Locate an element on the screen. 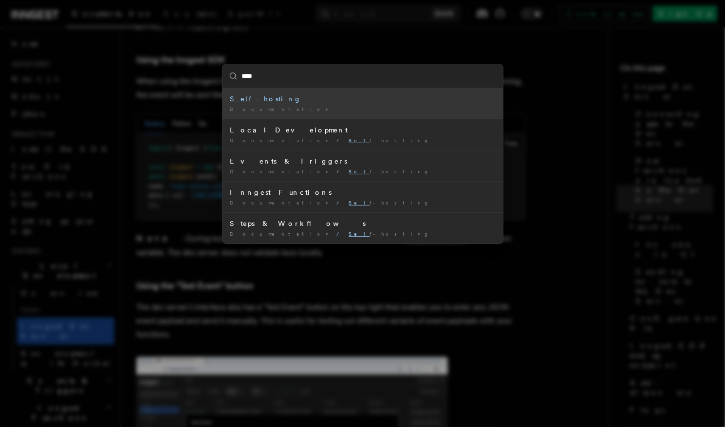 The height and width of the screenshot is (427, 725). div: Events & Triggers is located at coordinates (363, 161).